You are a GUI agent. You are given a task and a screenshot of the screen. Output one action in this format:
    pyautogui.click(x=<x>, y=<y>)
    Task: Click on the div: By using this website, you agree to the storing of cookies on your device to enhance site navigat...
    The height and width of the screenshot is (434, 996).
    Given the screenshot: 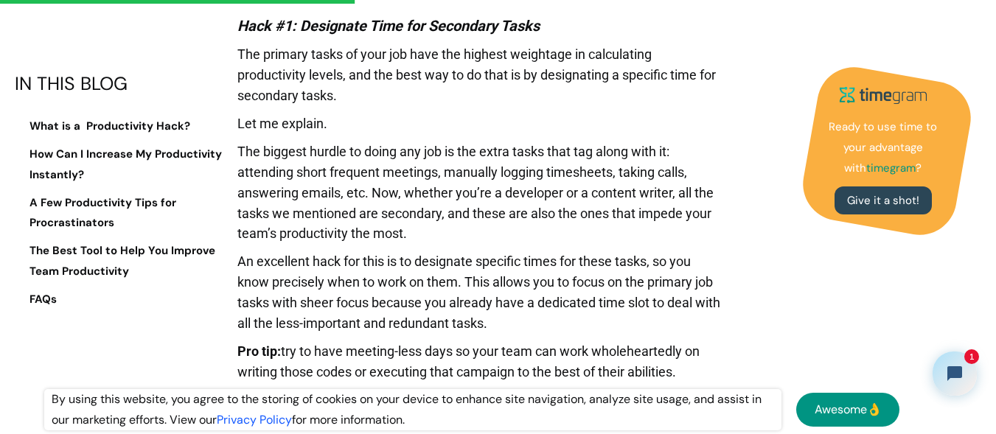 What is the action you would take?
    pyautogui.click(x=413, y=410)
    